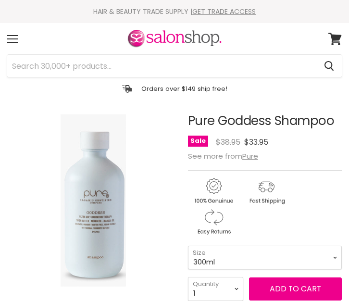 This screenshot has width=349, height=301. What do you see at coordinates (295, 289) in the screenshot?
I see `button: Add to cart` at bounding box center [295, 289].